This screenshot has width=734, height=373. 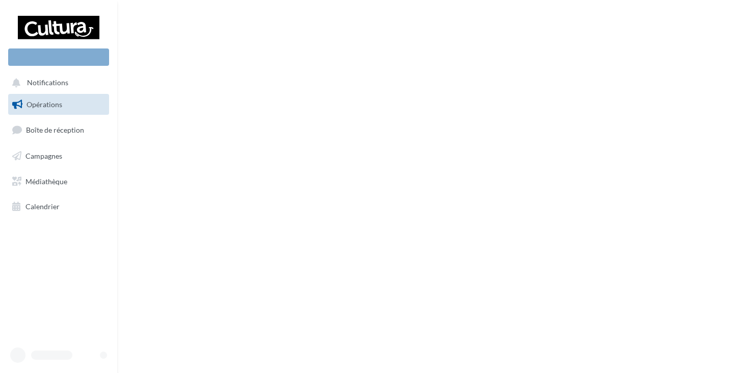 What do you see at coordinates (42, 206) in the screenshot?
I see `span: Calendrier` at bounding box center [42, 206].